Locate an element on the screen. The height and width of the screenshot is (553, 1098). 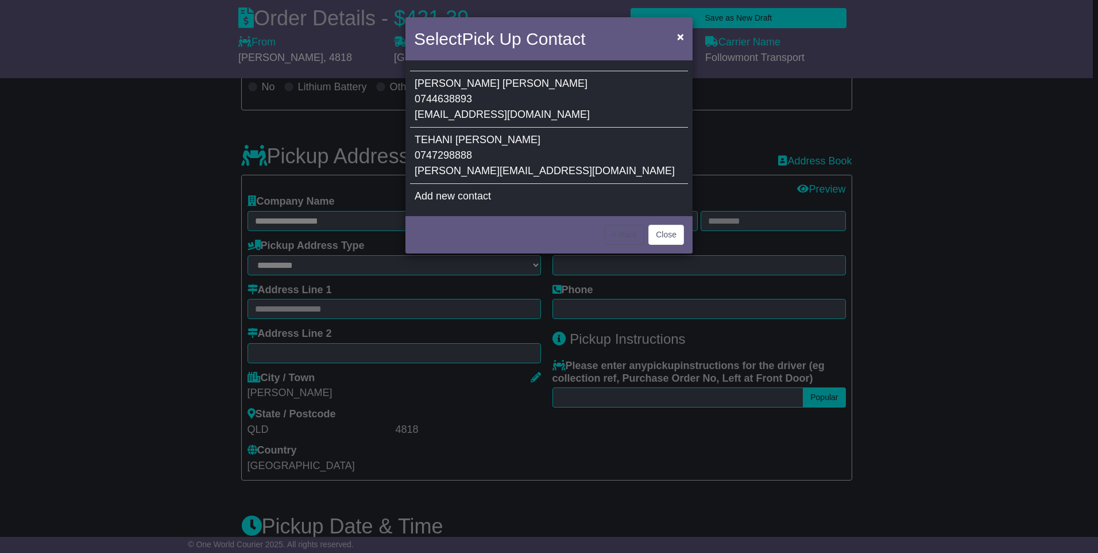
span: Add new contact is located at coordinates (453, 196).